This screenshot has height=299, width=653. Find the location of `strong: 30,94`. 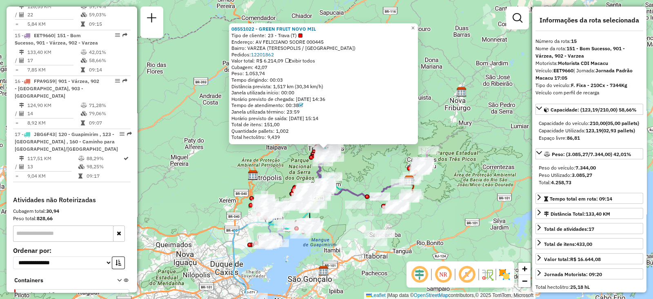

strong: 30,94 is located at coordinates (53, 211).